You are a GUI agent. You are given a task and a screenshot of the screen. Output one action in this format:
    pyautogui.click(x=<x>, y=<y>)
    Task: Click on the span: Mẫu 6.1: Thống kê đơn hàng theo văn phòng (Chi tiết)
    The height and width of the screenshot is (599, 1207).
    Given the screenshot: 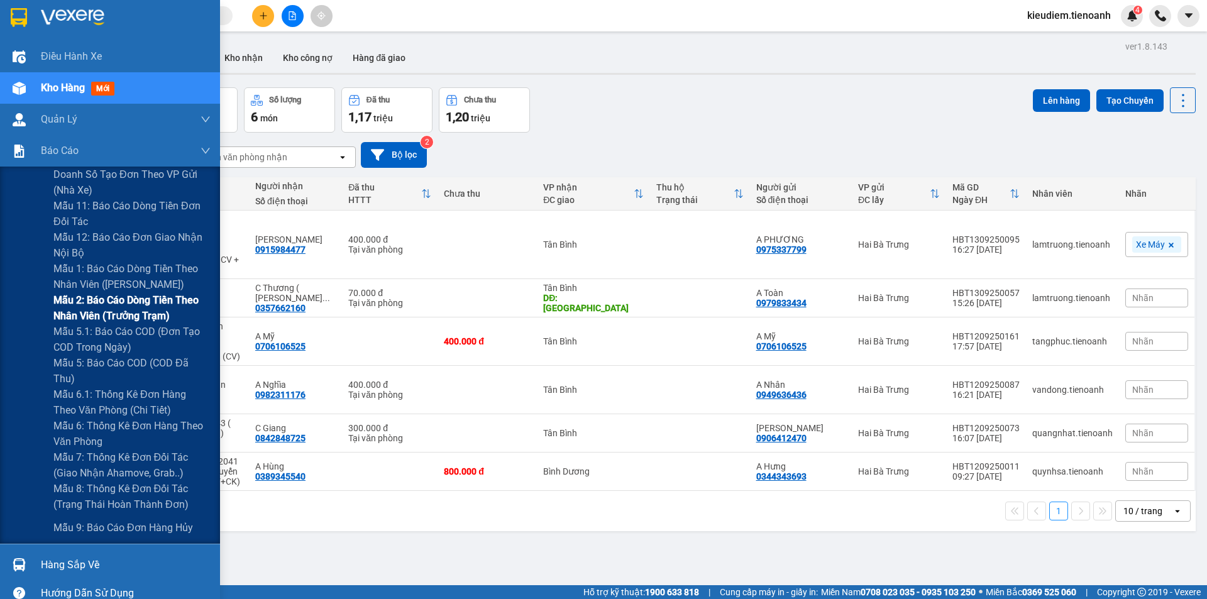 What is the action you would take?
    pyautogui.click(x=132, y=402)
    